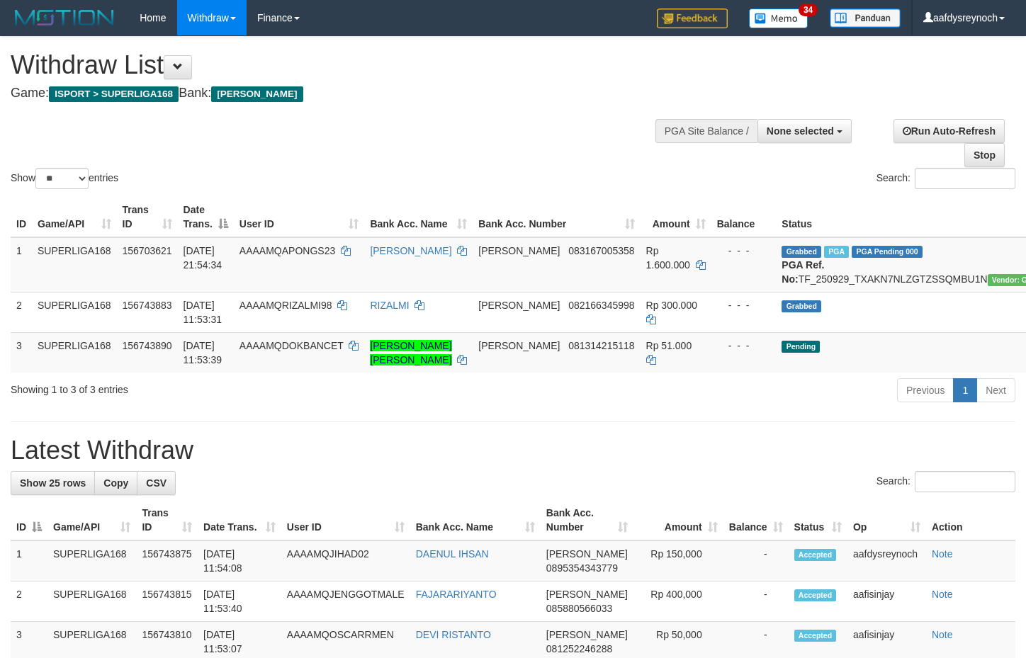 This screenshot has height=658, width=1026. Describe the element at coordinates (886, 520) in the screenshot. I see `th: Op: activate to sort column ascending` at that location.